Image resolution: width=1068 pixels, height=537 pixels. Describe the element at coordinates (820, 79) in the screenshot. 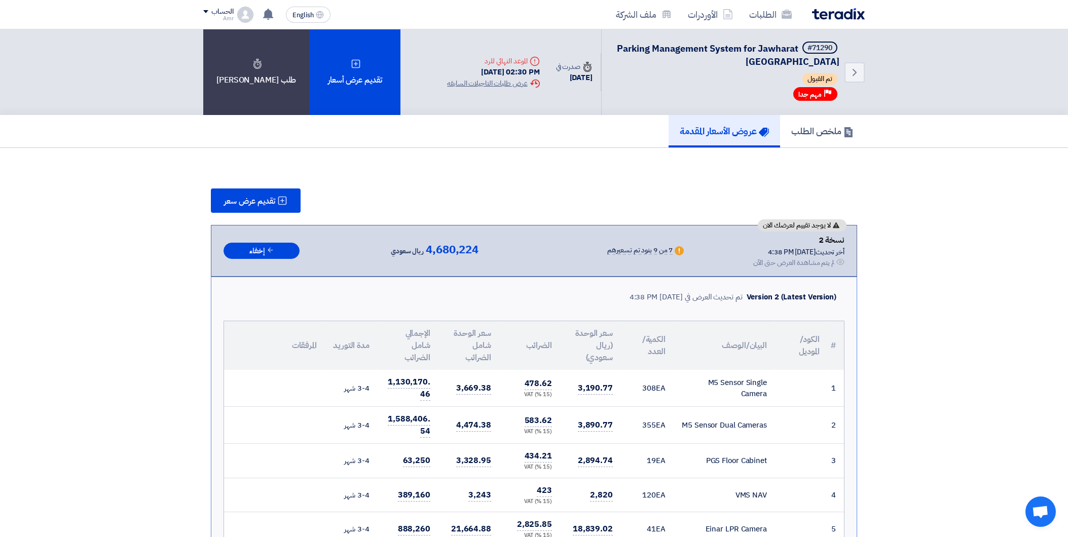

I see `span: تم القبول` at that location.